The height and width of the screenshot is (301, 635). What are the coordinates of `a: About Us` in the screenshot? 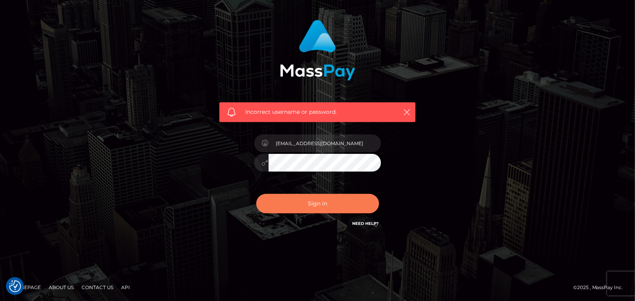 It's located at (61, 287).